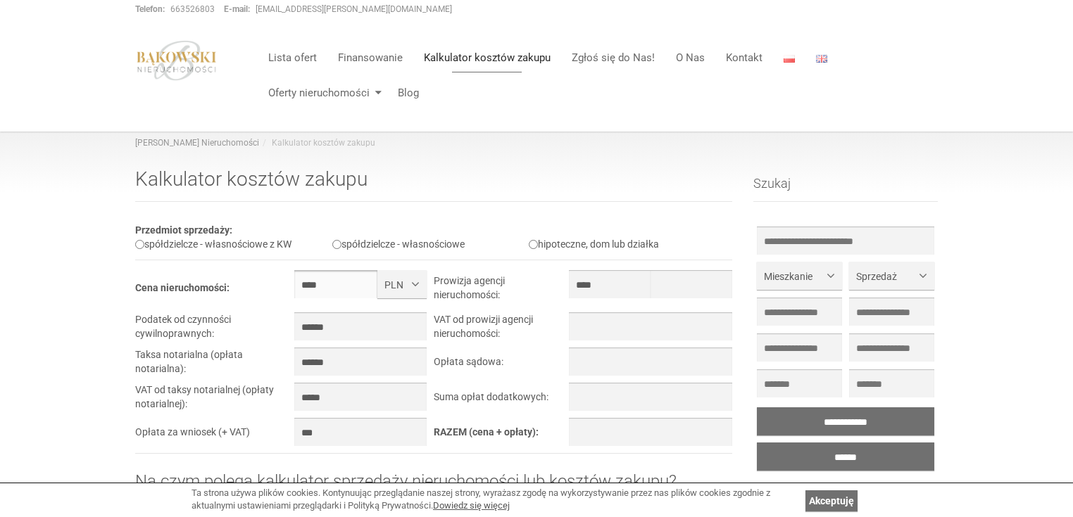 This screenshot has height=517, width=1073. I want to click on label: spółdzielcze - własnościowe z KW, so click(213, 244).